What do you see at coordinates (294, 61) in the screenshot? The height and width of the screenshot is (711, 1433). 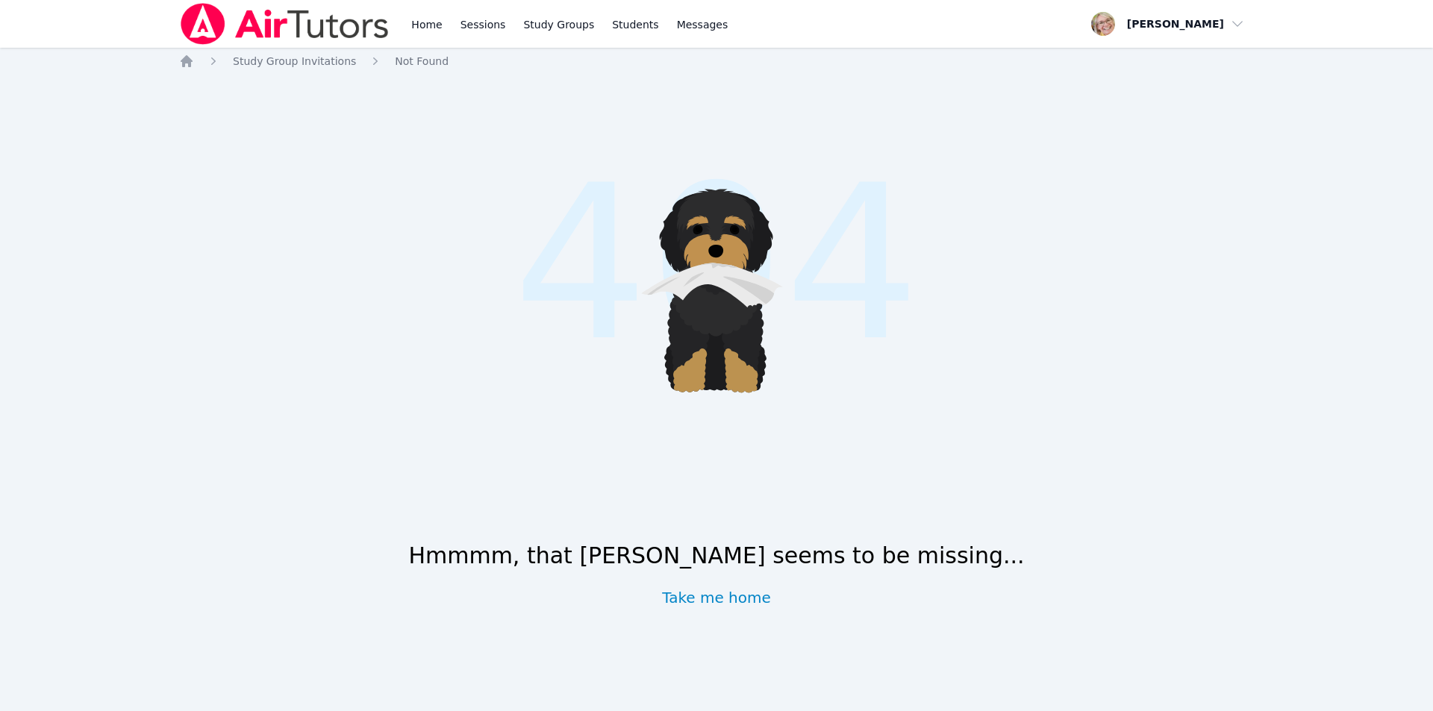 I see `span: Study Group Invitations` at bounding box center [294, 61].